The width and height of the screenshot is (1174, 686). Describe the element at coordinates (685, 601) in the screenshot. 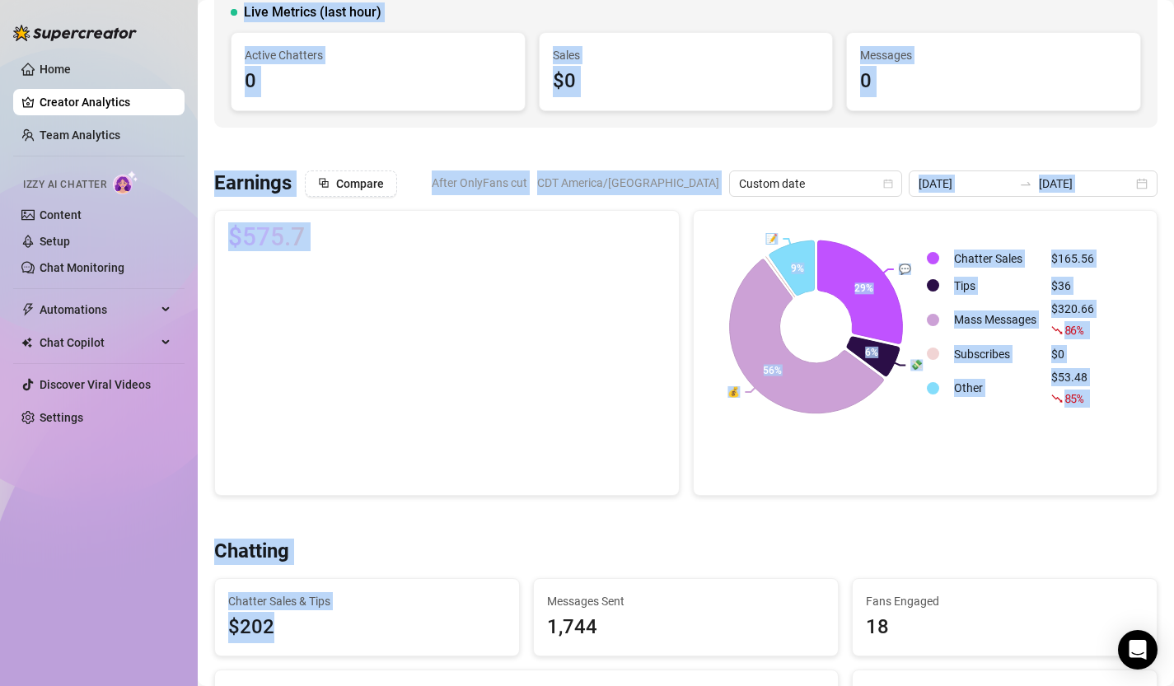

I see `span: Messages Sent` at that location.